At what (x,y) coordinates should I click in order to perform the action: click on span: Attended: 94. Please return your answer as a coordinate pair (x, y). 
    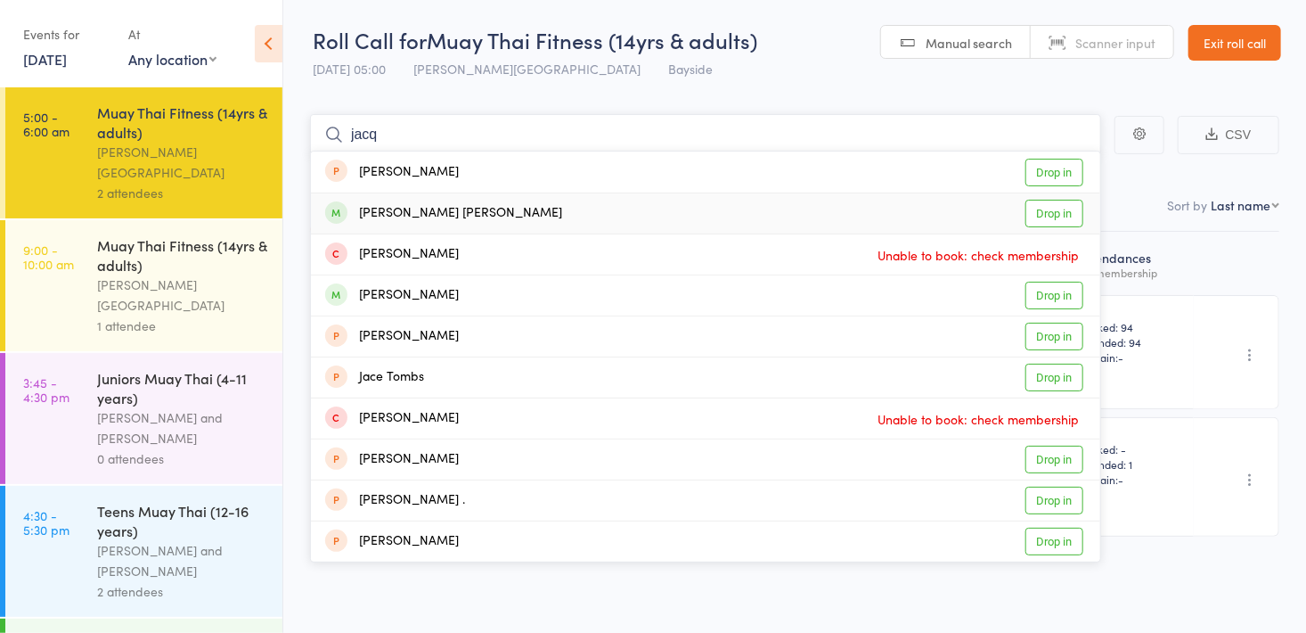
    Looking at the image, I should click on (1132, 341).